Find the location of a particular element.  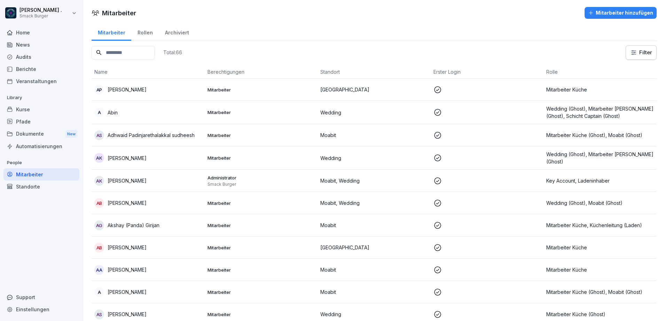

a: Home is located at coordinates (41, 32).